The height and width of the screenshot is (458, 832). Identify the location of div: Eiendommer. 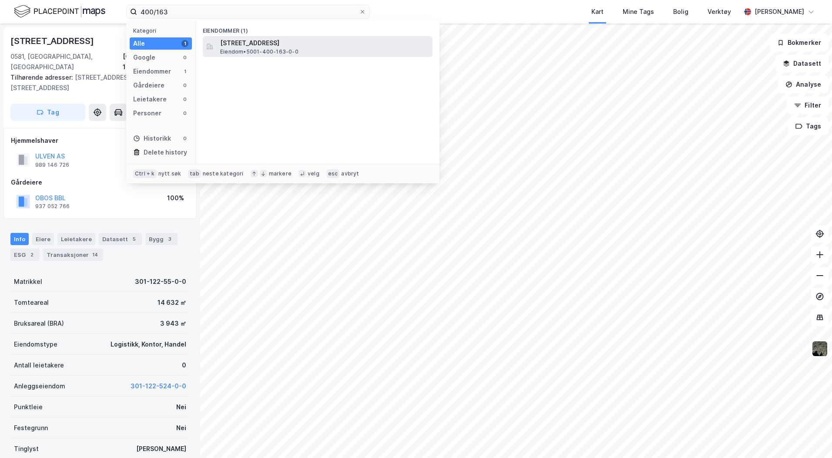
(152, 71).